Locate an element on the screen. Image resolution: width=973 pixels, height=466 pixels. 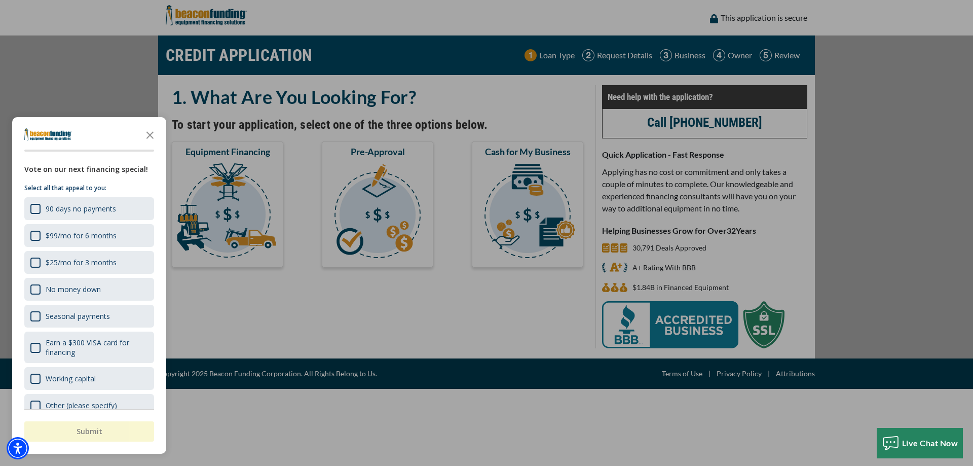
div: Accessibility Menu is located at coordinates (18, 448).